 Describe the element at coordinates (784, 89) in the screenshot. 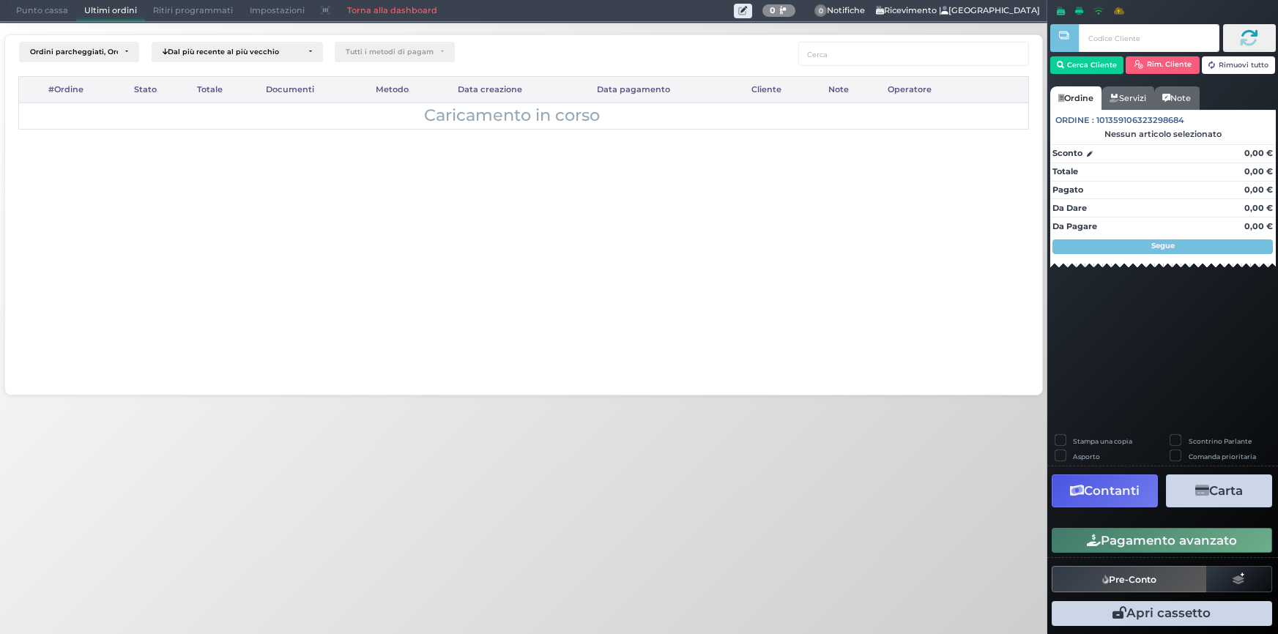

I see `div: Cliente` at that location.